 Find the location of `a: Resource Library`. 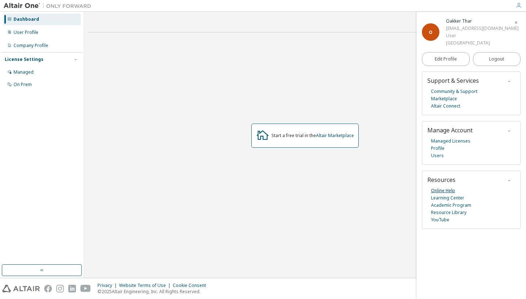

a: Resource Library is located at coordinates (448, 213).